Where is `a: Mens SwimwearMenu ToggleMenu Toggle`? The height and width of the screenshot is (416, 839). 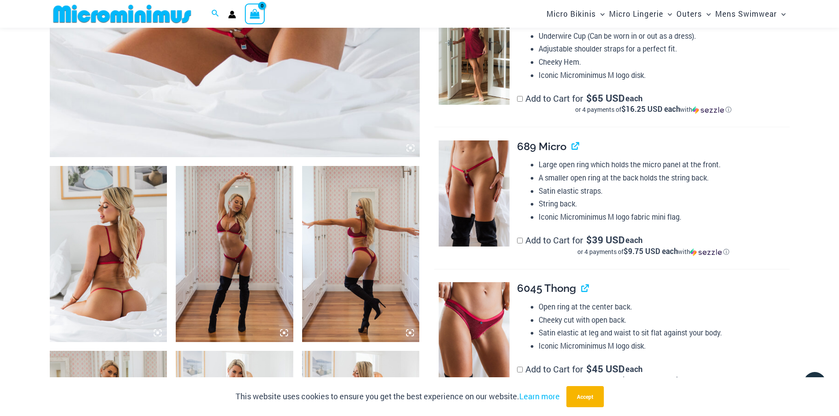
a: Mens SwimwearMenu ToggleMenu Toggle is located at coordinates (751, 14).